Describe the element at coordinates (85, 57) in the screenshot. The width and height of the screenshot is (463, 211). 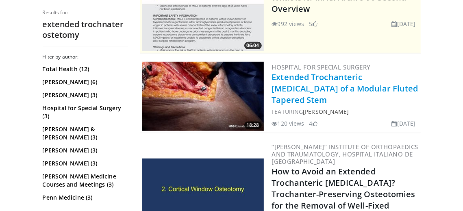
I see `h3: Filter by author:` at that location.